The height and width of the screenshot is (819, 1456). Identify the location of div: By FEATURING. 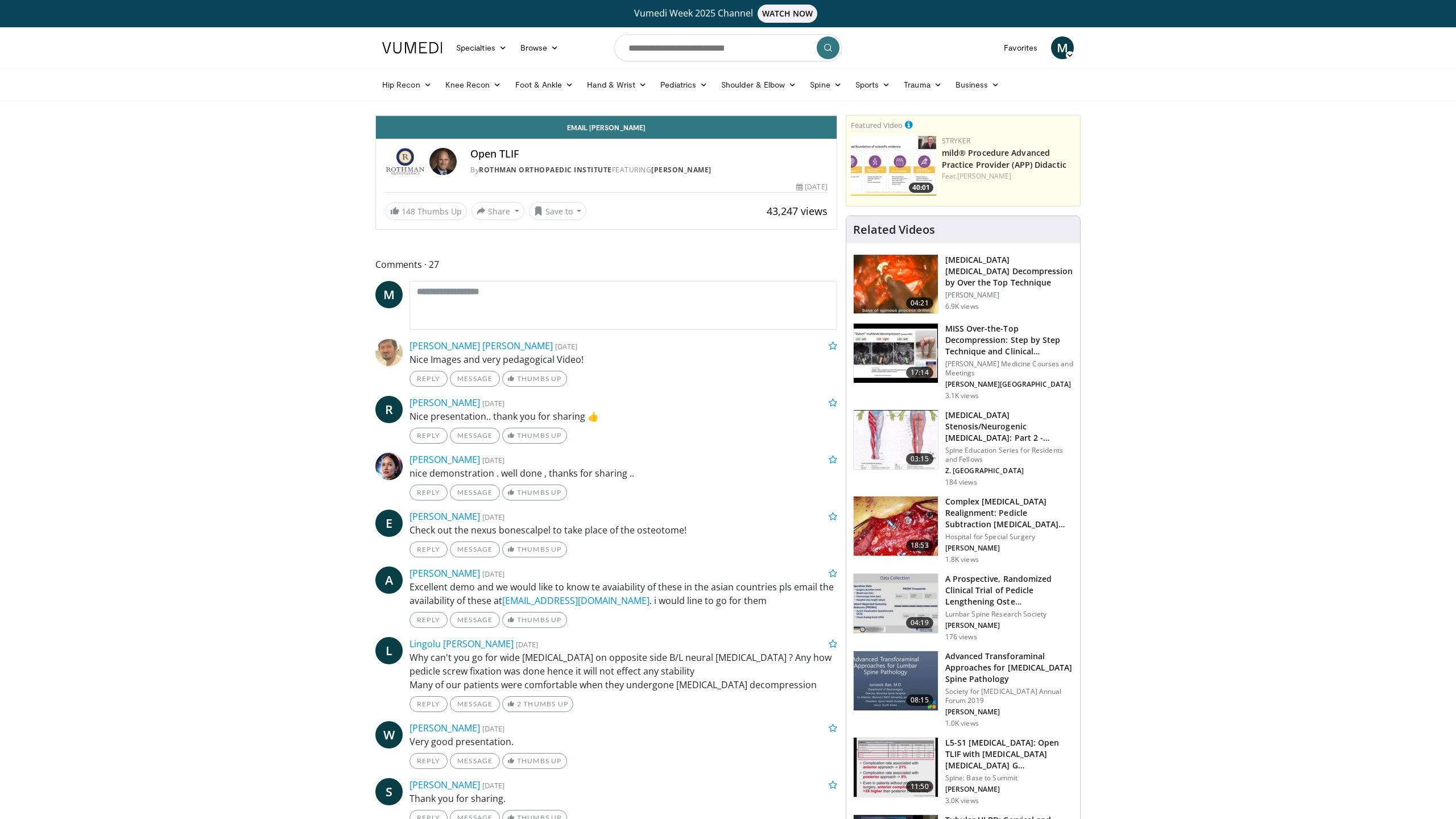
(649, 170).